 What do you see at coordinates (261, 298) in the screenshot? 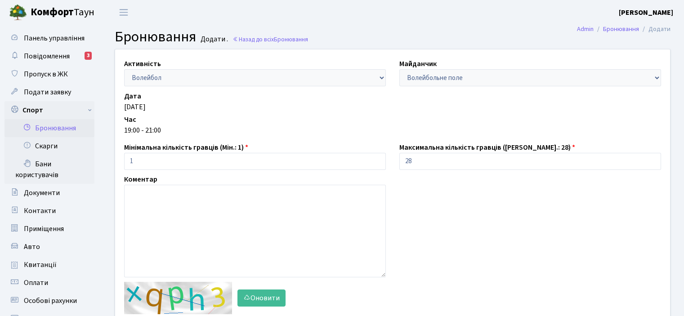
I see `button: Оновити` at bounding box center [261, 298].